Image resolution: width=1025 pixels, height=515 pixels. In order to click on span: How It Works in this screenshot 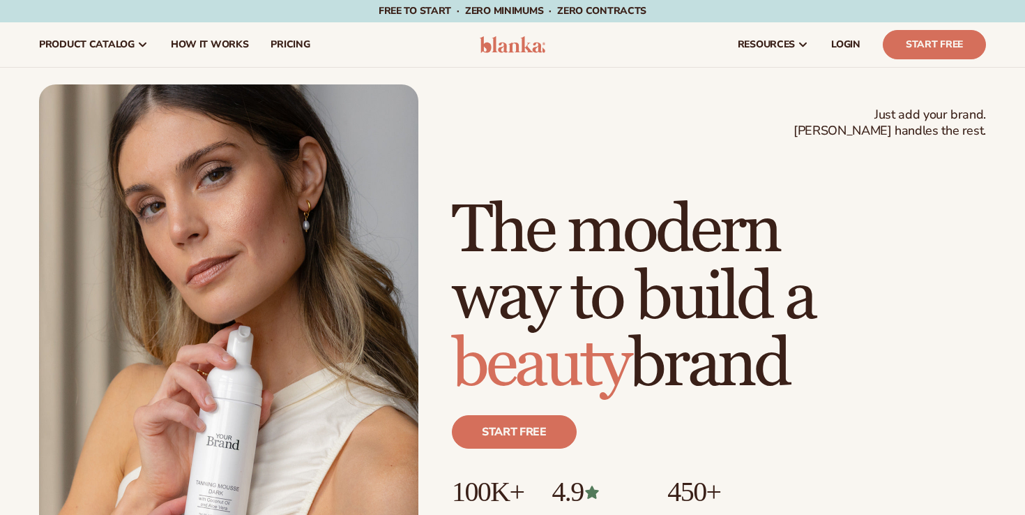, I will do `click(210, 45)`.